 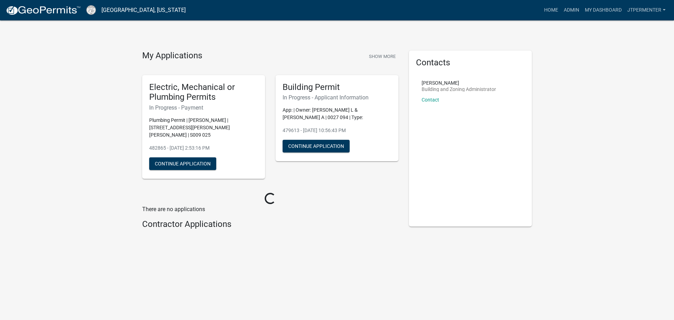 What do you see at coordinates (551, 10) in the screenshot?
I see `a: Home` at bounding box center [551, 10].